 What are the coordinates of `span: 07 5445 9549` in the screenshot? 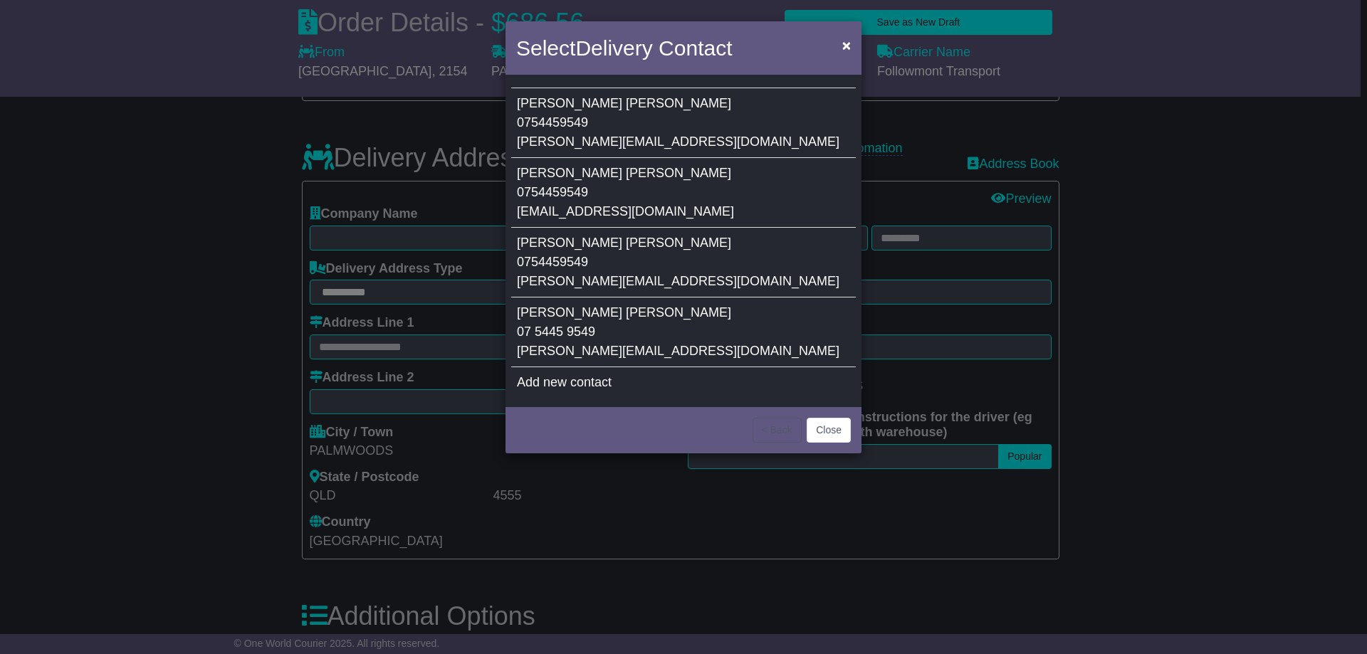 It's located at (556, 332).